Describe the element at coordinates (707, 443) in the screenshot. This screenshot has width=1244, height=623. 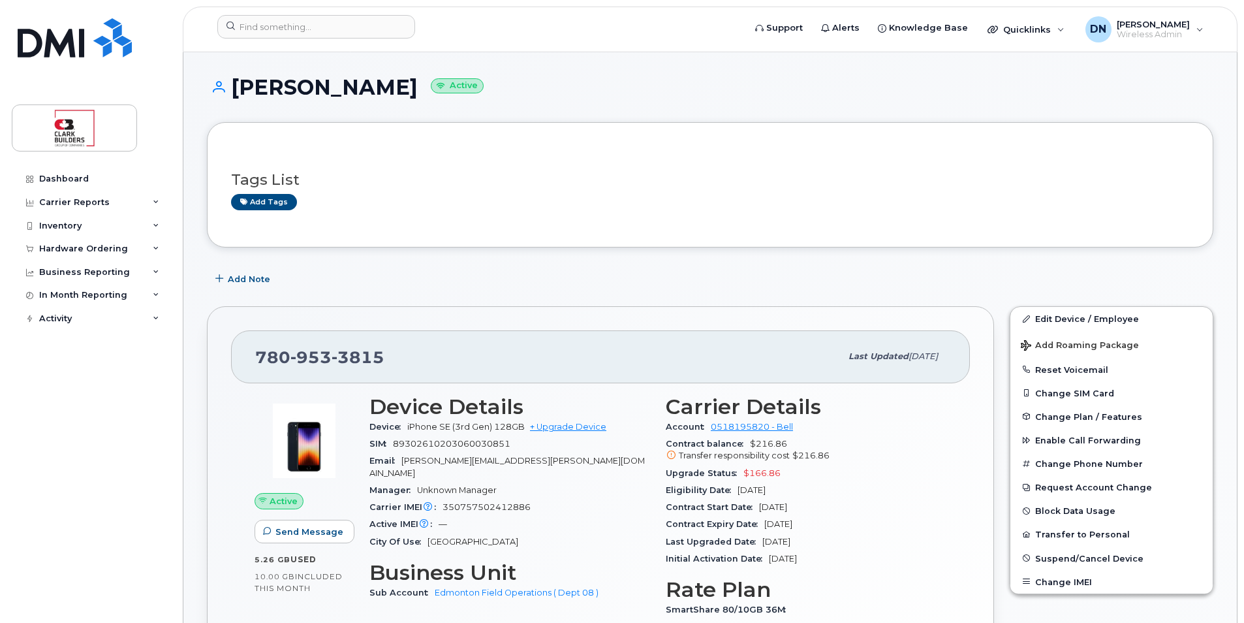
I see `span: Contract balance` at that location.